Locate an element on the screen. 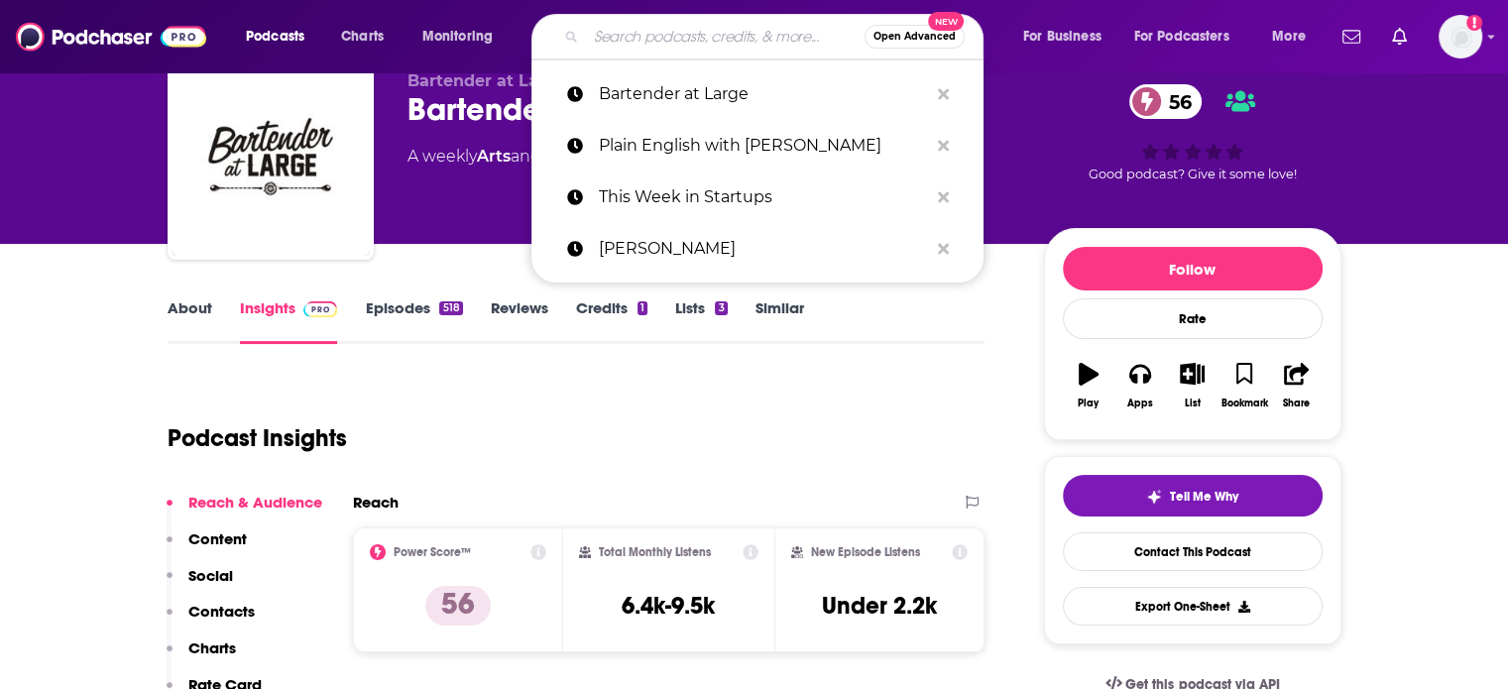 This screenshot has height=689, width=1508. h2: Total Monthly Listens is located at coordinates (654, 552).